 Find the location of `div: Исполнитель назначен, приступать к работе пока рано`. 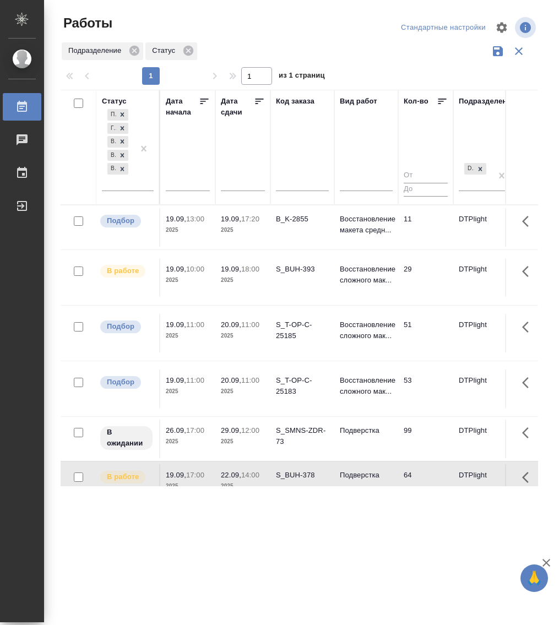

div: Исполнитель назначен, приступать к работе пока рано is located at coordinates (126, 438).